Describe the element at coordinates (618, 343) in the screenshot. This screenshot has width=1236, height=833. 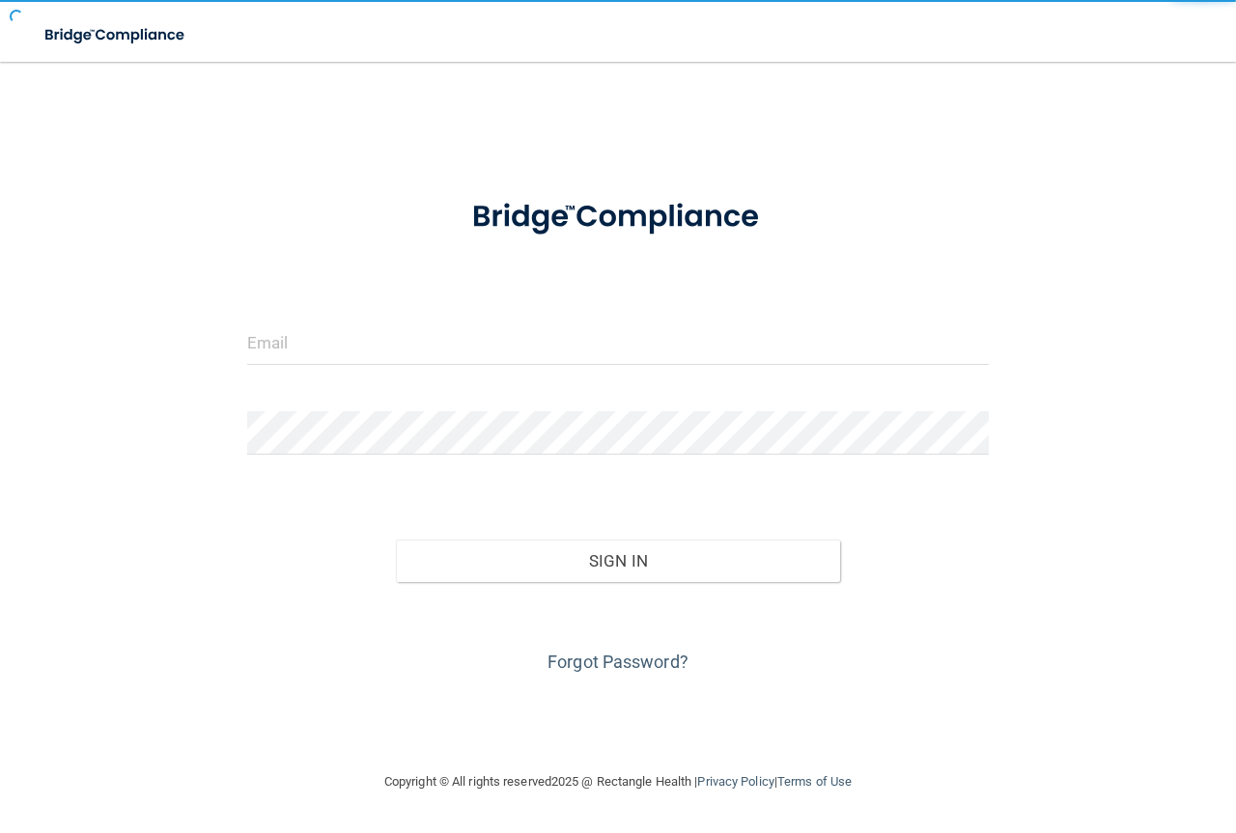
I see `input: Email` at that location.